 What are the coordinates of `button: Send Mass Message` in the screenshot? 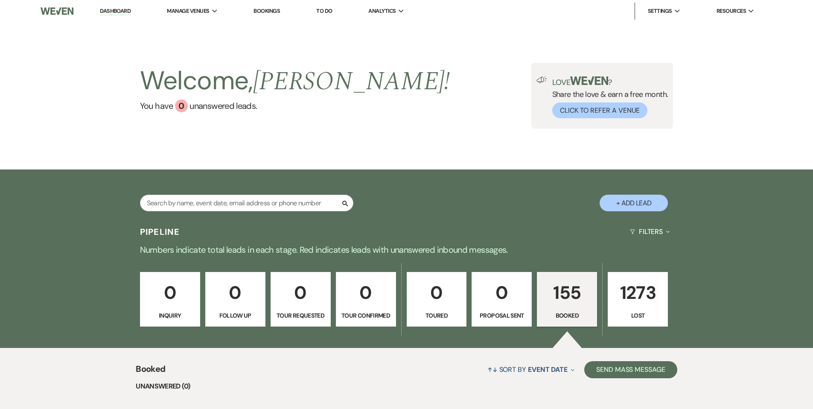 It's located at (631, 370).